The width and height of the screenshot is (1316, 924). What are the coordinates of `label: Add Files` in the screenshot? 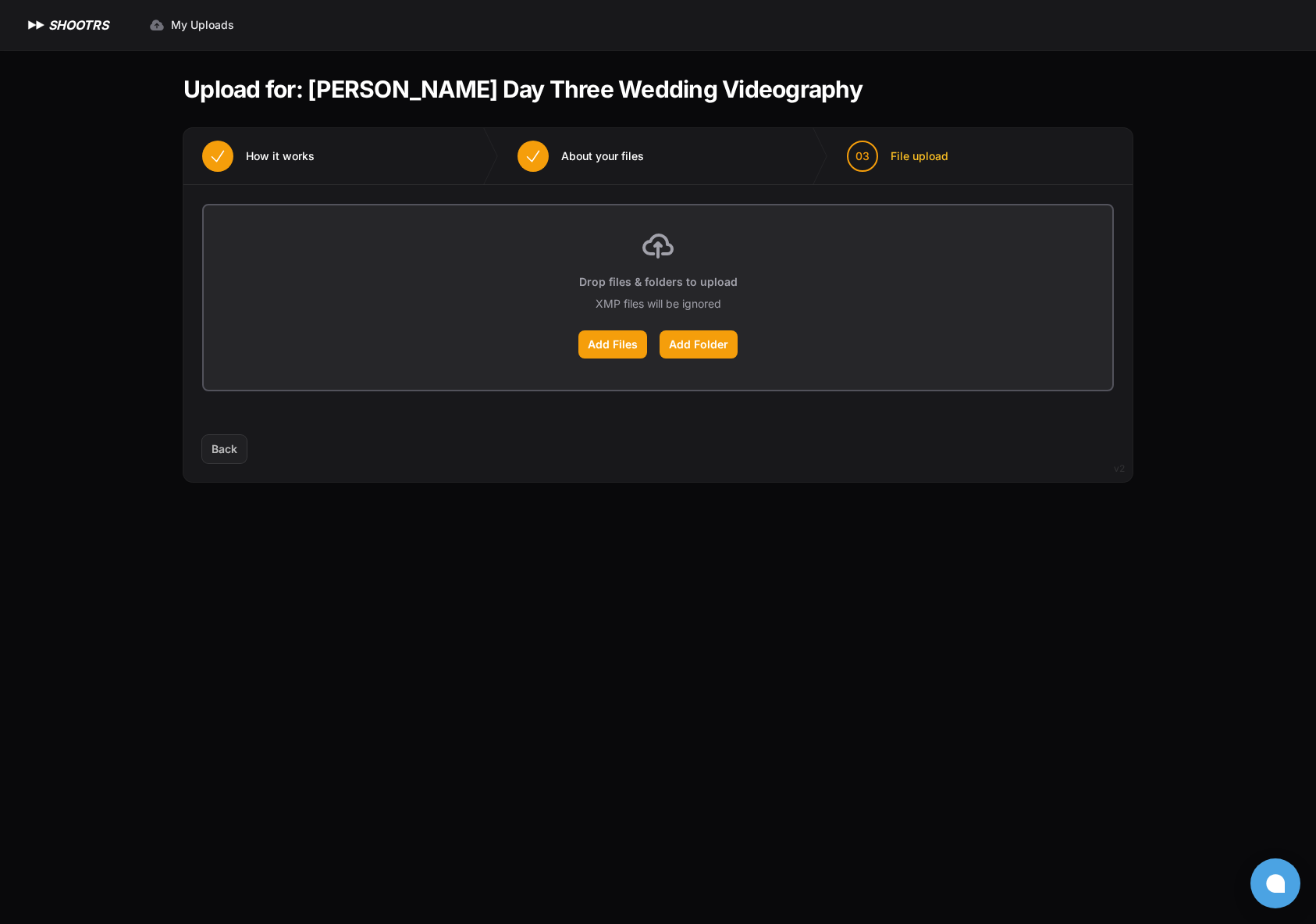 It's located at (613, 344).